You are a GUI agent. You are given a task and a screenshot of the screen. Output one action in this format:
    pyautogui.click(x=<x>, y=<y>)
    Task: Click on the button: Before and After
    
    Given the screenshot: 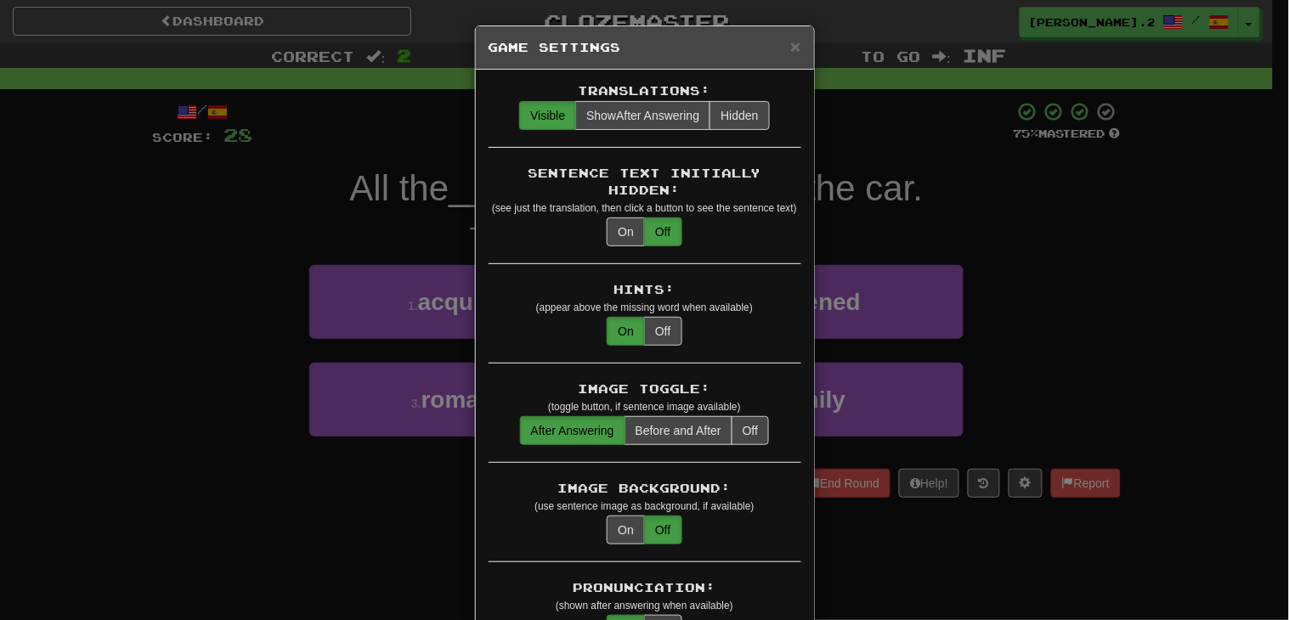 What is the action you would take?
    pyautogui.click(x=678, y=431)
    